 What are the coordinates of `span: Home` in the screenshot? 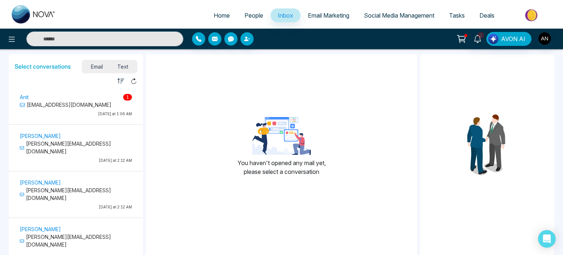 It's located at (222, 15).